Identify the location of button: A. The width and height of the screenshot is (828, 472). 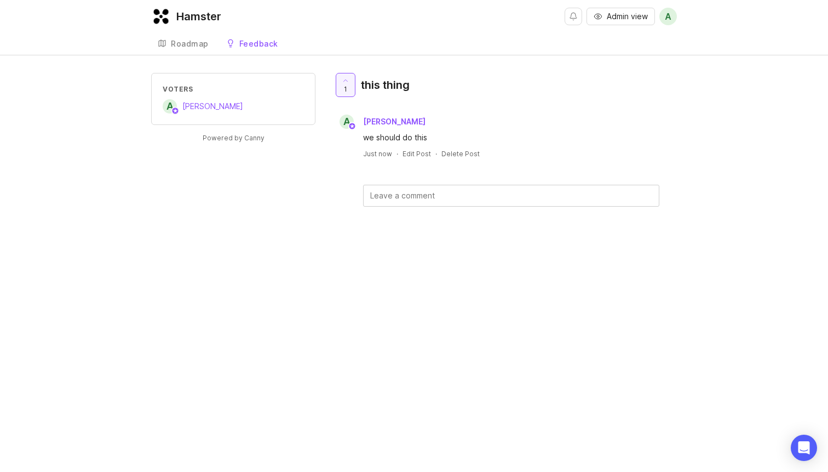
(668, 16).